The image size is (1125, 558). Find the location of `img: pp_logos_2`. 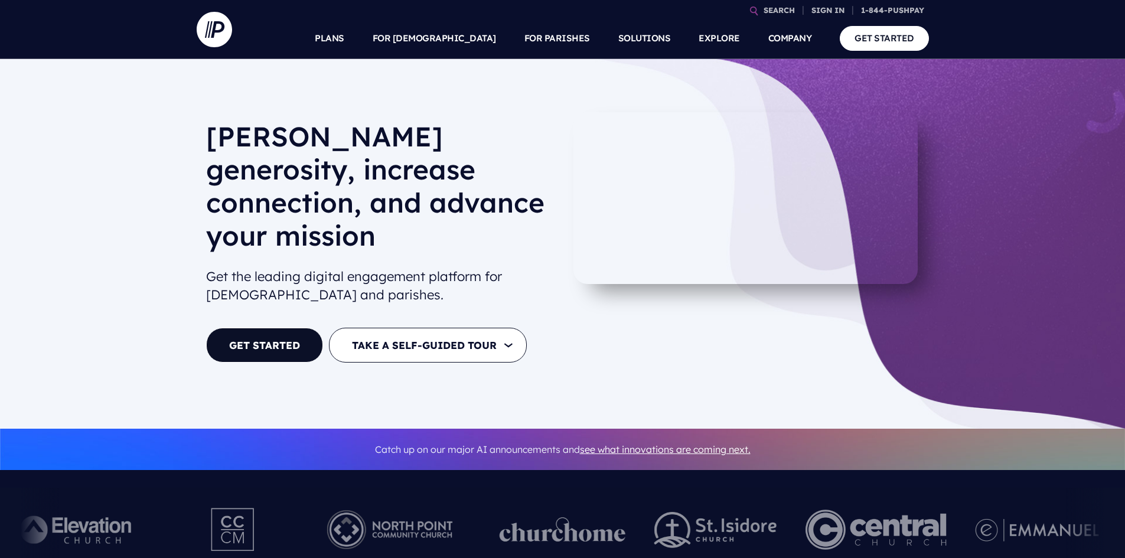

img: pp_logos_2 is located at coordinates (716, 530).